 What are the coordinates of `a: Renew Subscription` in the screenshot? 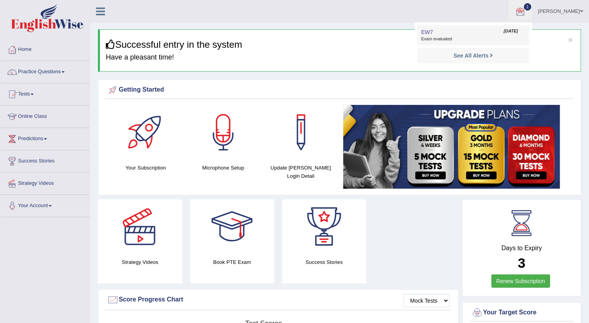 It's located at (521, 281).